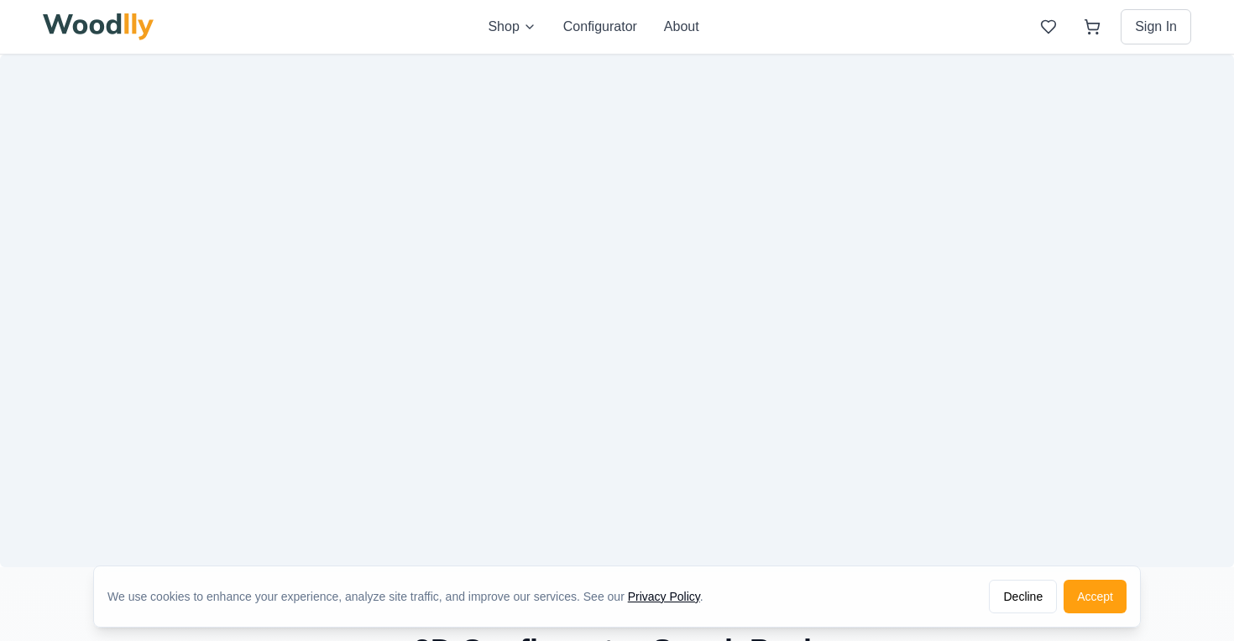 The width and height of the screenshot is (1234, 641). Describe the element at coordinates (600, 27) in the screenshot. I see `button: Configurator` at that location.